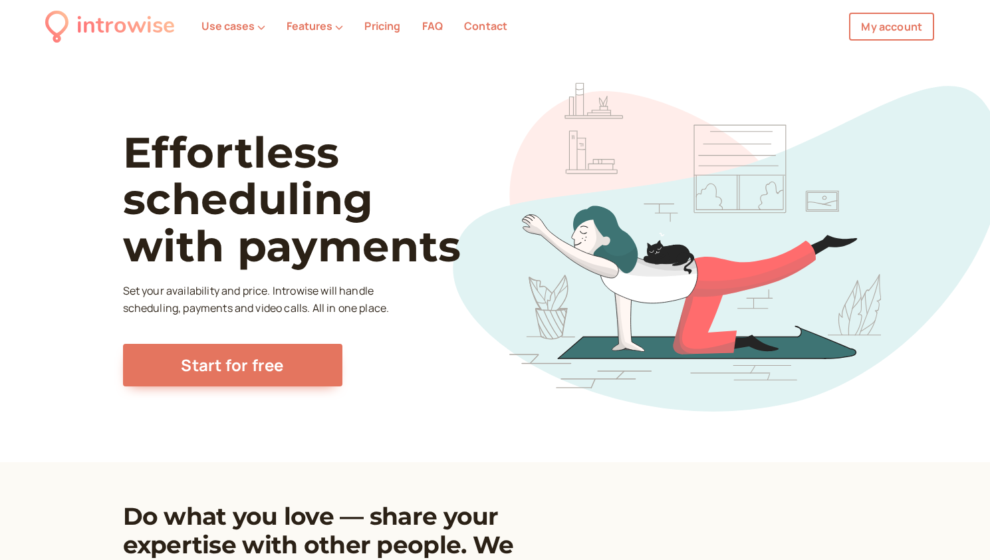 This screenshot has width=990, height=560. Describe the element at coordinates (233, 26) in the screenshot. I see `button: Use cases` at that location.